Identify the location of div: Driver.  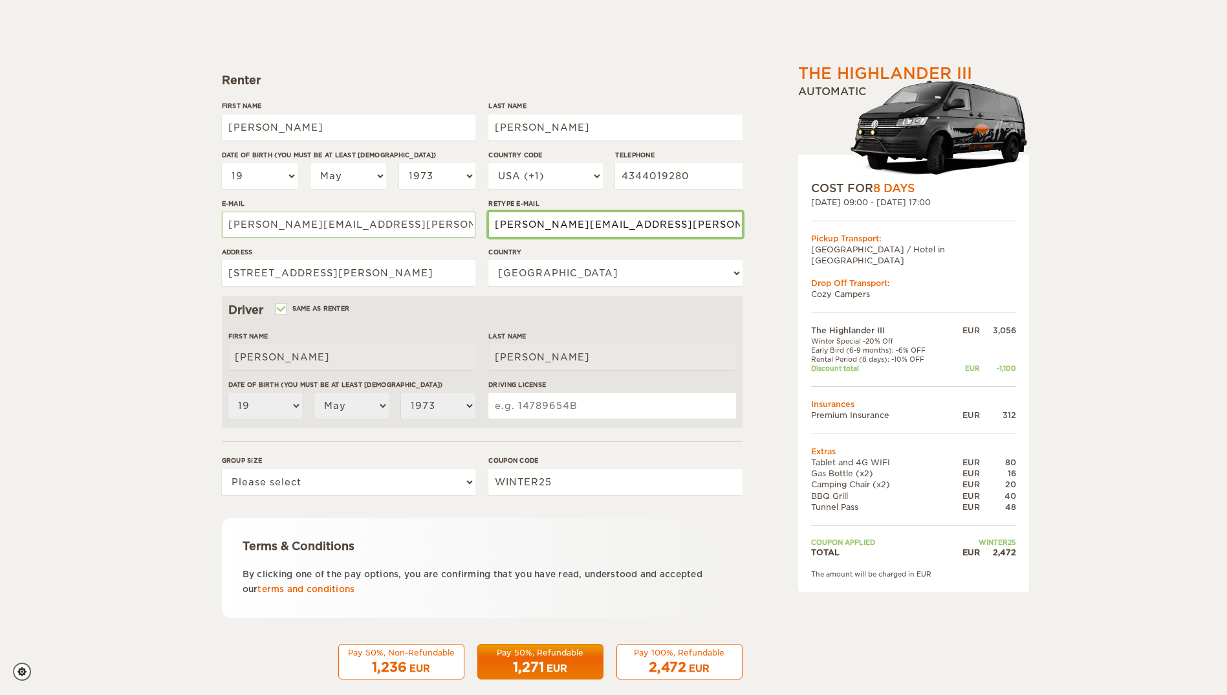
(482, 310).